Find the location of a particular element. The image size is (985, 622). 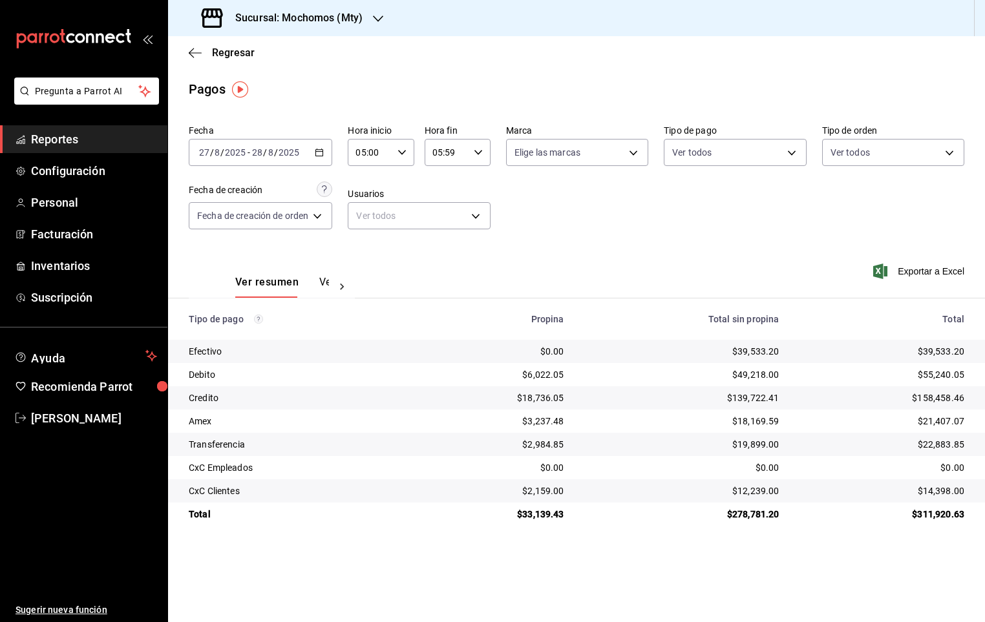

div: $311,920.63 is located at coordinates (881, 514).